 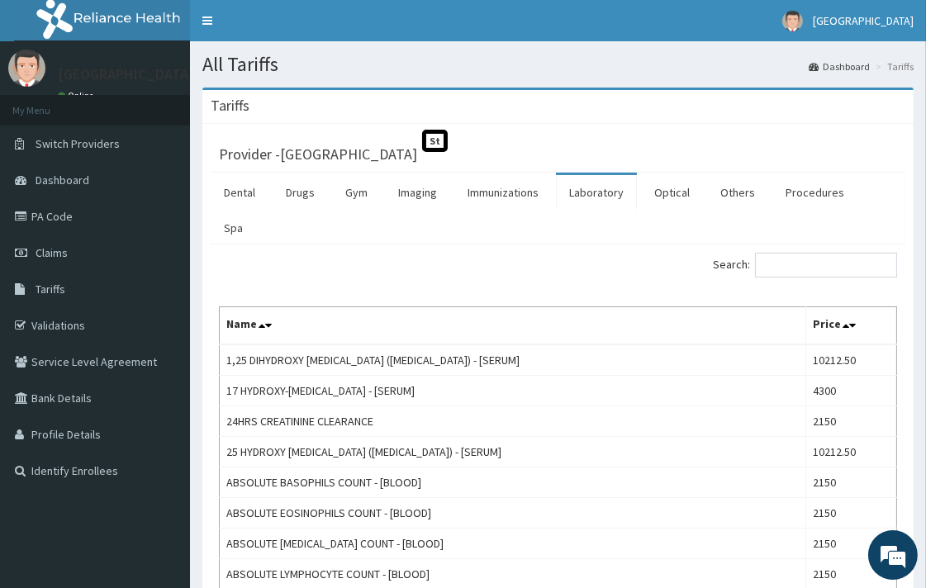 I want to click on a: Drugs, so click(x=300, y=192).